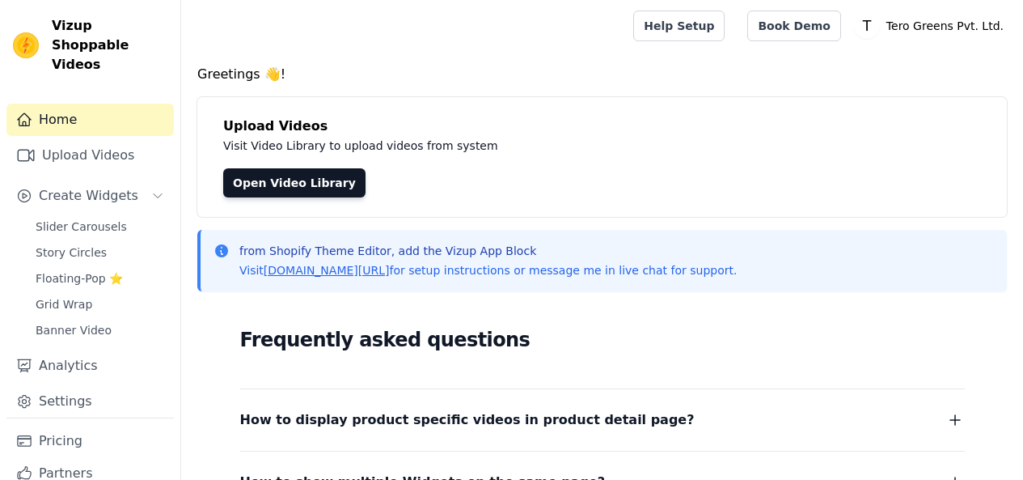  I want to click on h4: Greetings 👋!, so click(602, 74).